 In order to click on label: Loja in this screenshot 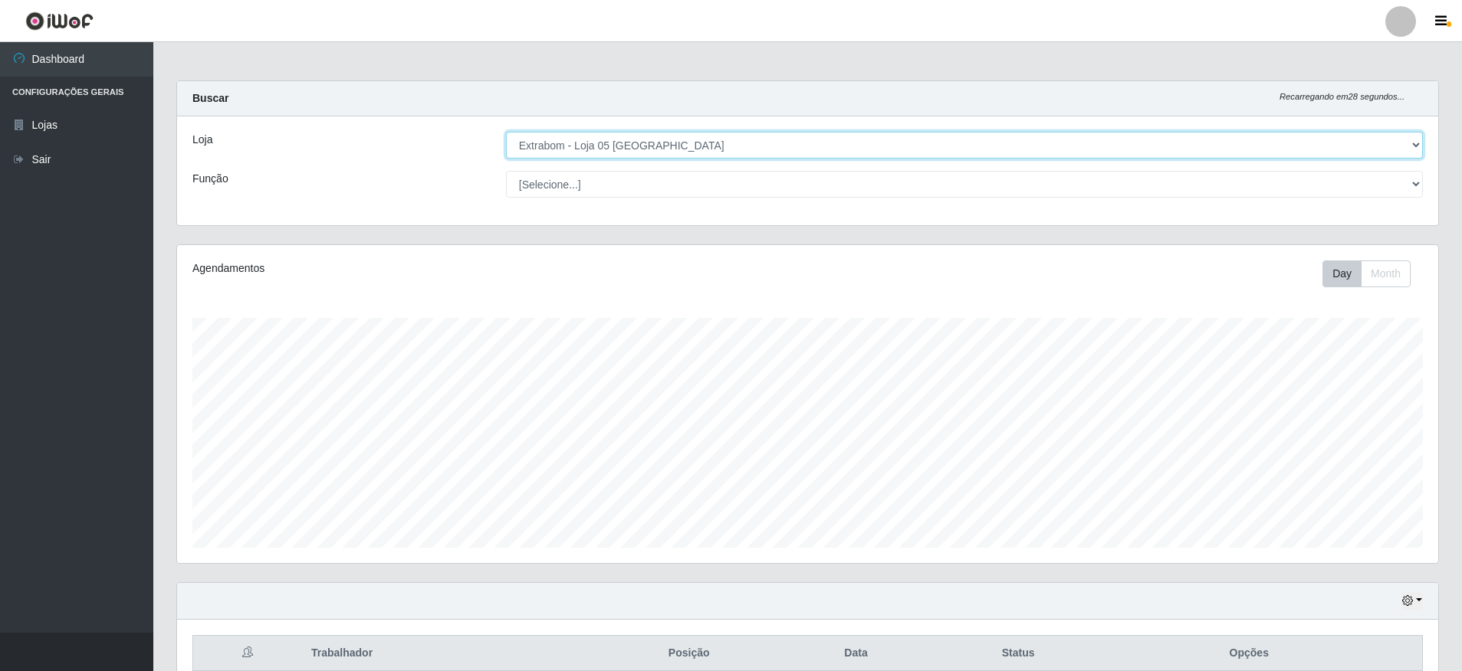, I will do `click(202, 139)`.